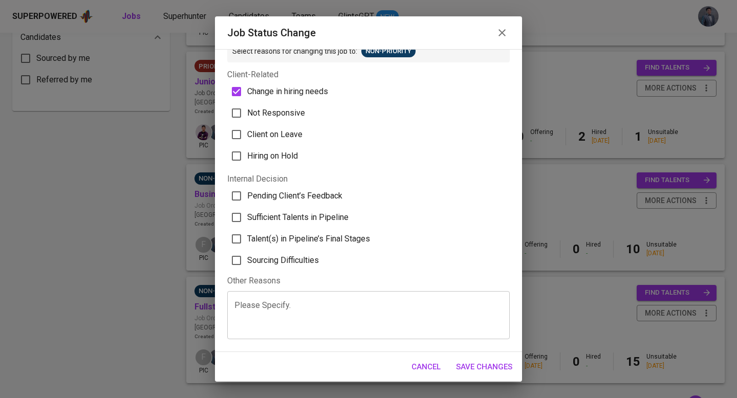 This screenshot has height=398, width=737. Describe the element at coordinates (368, 75) in the screenshot. I see `p: Client-Related` at that location.